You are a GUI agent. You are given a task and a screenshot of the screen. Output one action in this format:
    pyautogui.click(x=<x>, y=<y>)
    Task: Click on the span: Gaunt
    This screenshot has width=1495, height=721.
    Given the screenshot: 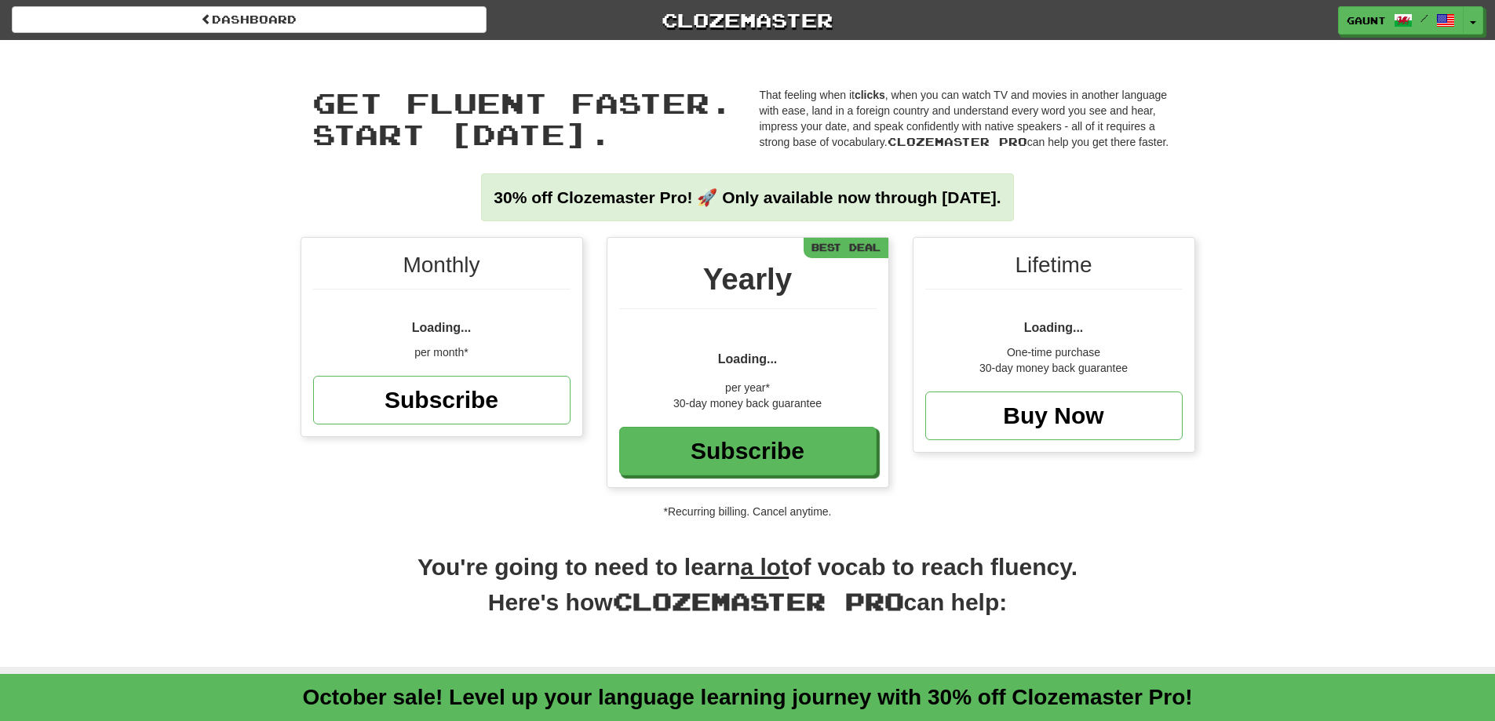 What is the action you would take?
    pyautogui.click(x=1367, y=20)
    